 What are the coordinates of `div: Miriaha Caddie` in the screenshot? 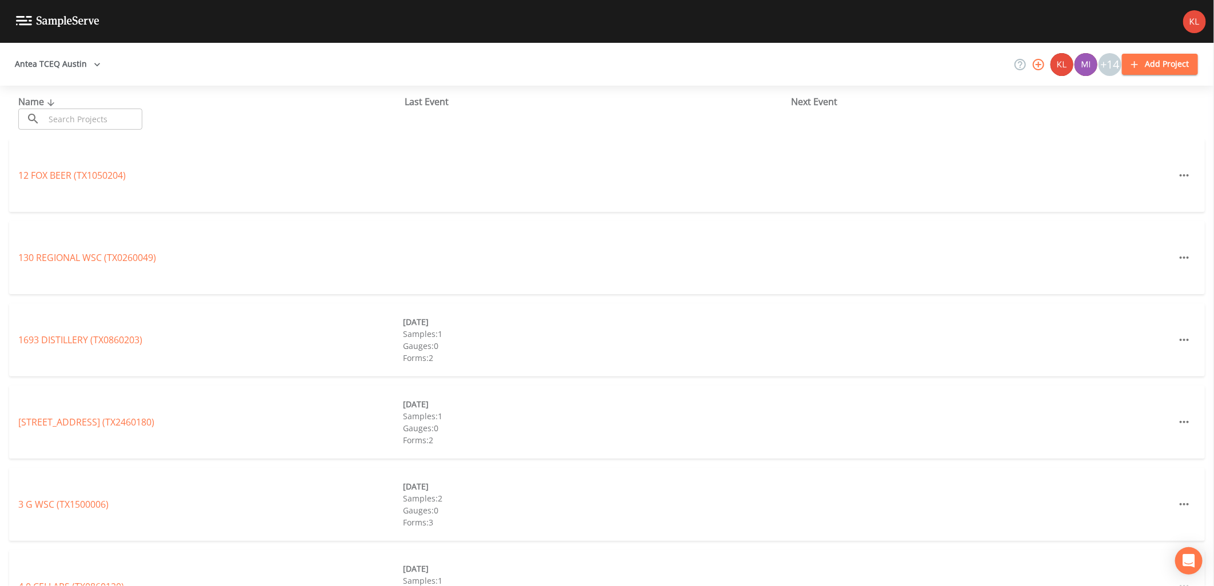 It's located at (1086, 65).